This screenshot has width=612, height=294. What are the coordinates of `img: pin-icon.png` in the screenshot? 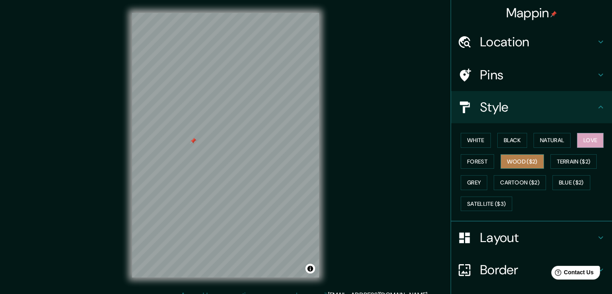 It's located at (554, 14).